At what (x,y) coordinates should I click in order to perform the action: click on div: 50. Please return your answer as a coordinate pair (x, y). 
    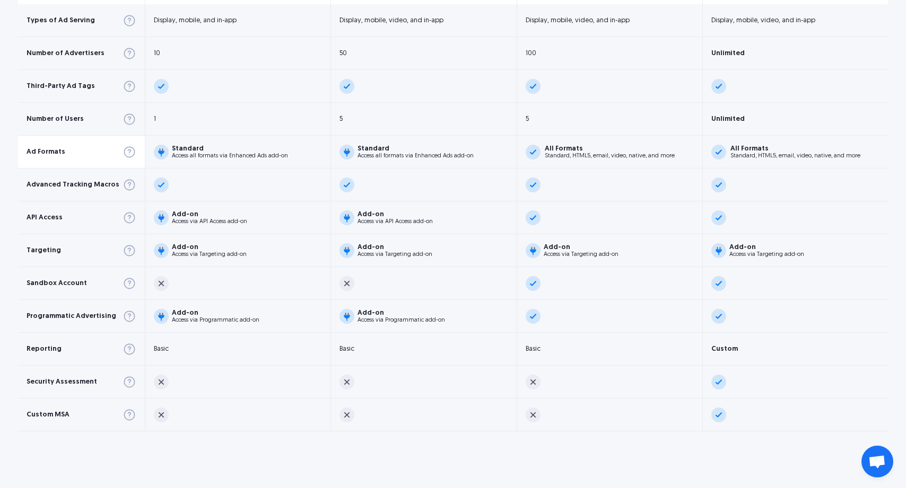
    Looking at the image, I should click on (343, 53).